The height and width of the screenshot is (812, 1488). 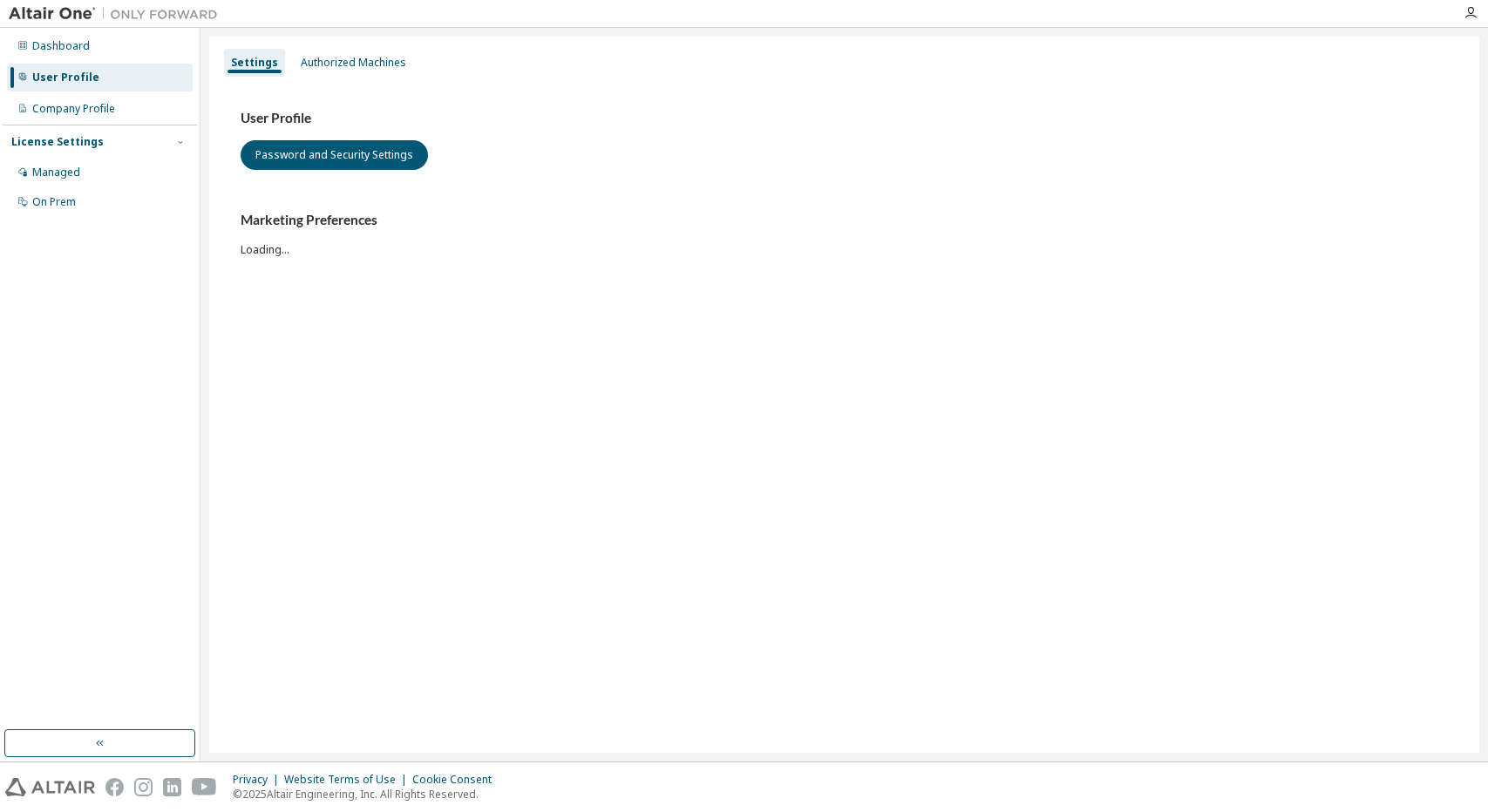 I want to click on div: Cookie Consent, so click(x=457, y=779).